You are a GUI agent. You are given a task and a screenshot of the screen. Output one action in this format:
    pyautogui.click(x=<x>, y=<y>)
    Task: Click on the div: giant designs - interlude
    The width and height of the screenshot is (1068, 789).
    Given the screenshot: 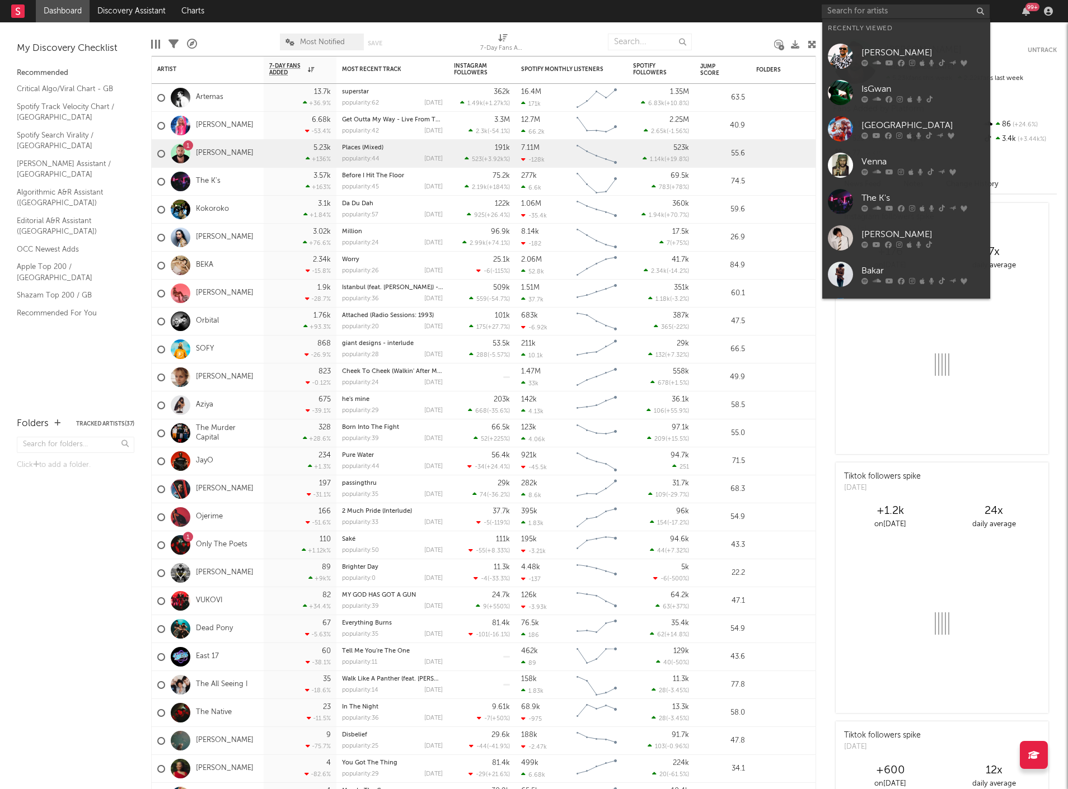 What is the action you would take?
    pyautogui.click(x=392, y=344)
    